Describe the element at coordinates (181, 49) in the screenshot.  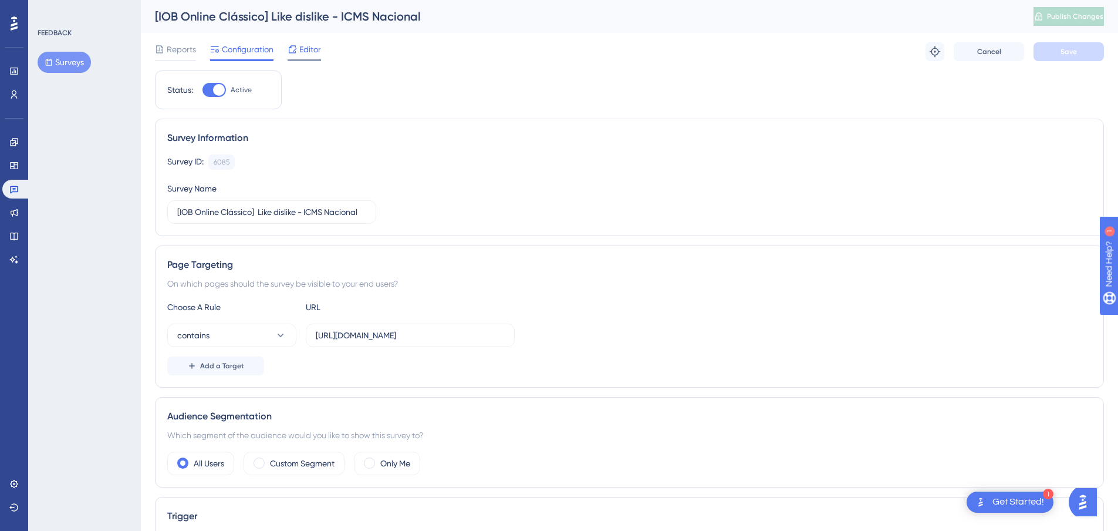
I see `span: Reports` at that location.